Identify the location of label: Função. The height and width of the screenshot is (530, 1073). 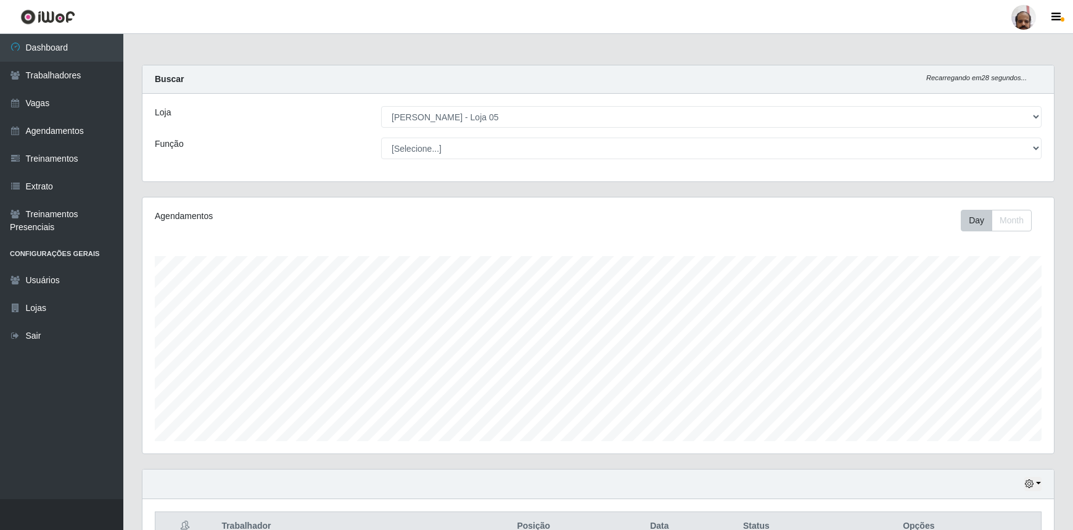
(169, 144).